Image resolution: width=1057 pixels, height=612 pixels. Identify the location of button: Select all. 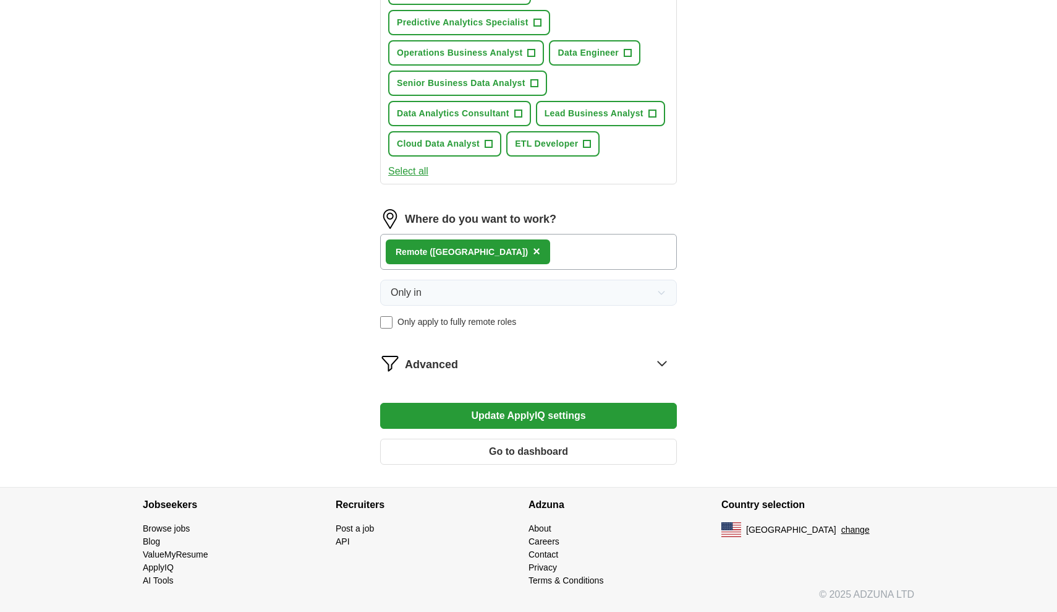
(408, 171).